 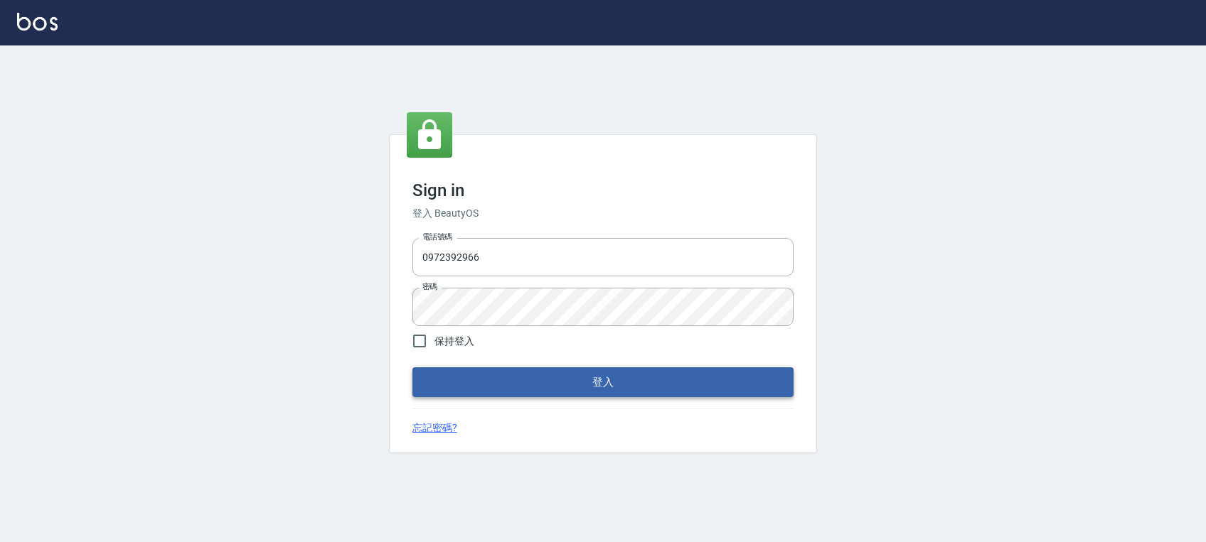 I want to click on span: 保持登入, so click(x=454, y=341).